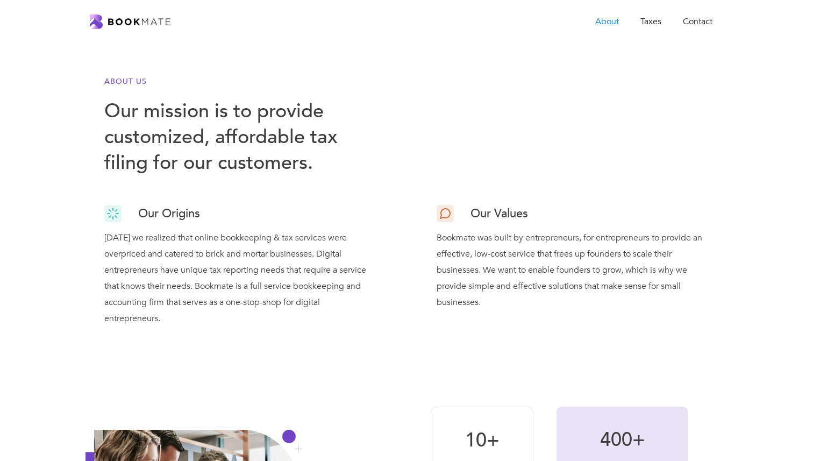 The height and width of the screenshot is (461, 813). I want to click on h1: 400+, so click(622, 440).